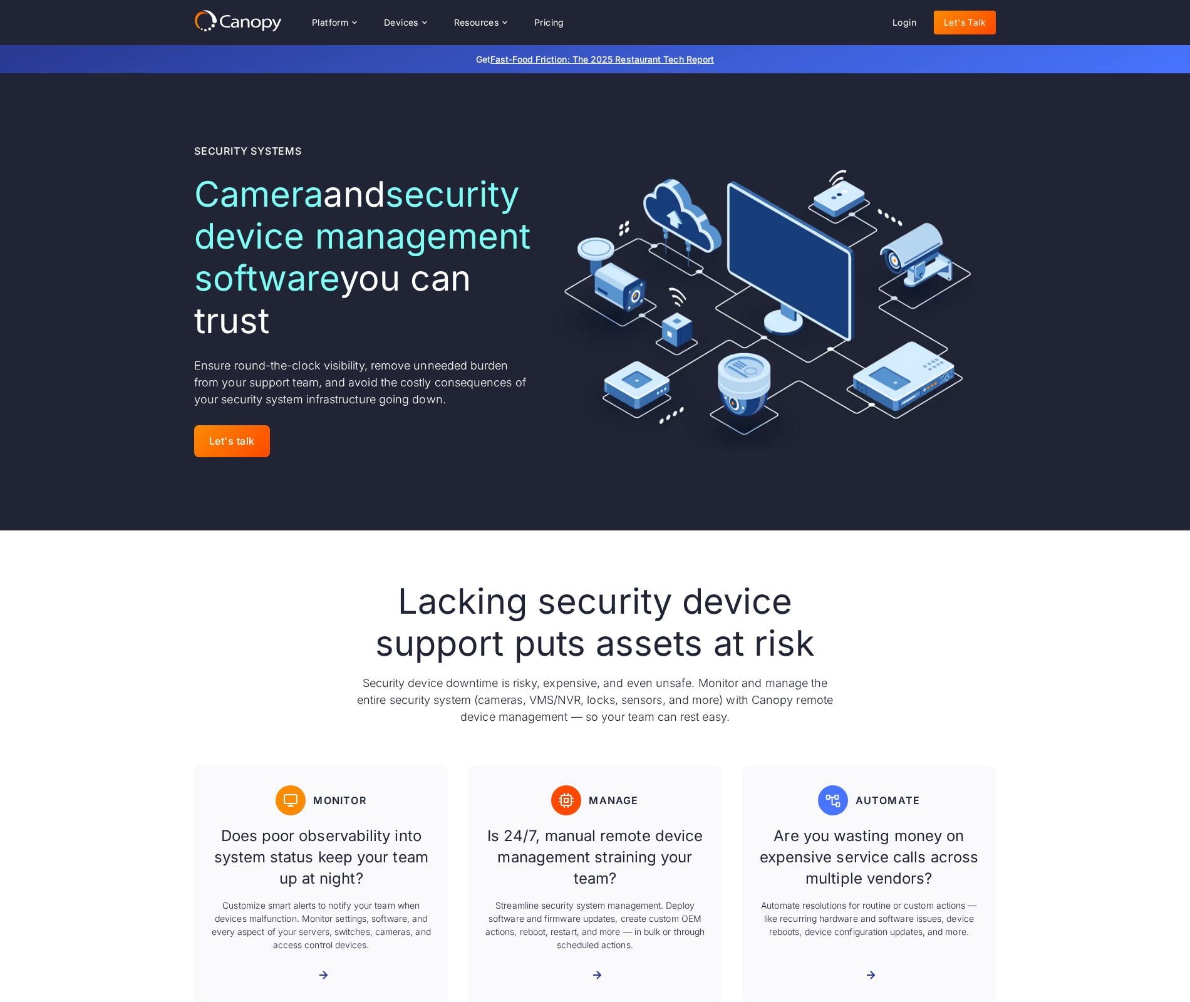 The width and height of the screenshot is (1190, 1002). Describe the element at coordinates (868, 918) in the screenshot. I see `p: Automate resolutions for routine or custom actions — like recurring hardware and software issues,...` at that location.